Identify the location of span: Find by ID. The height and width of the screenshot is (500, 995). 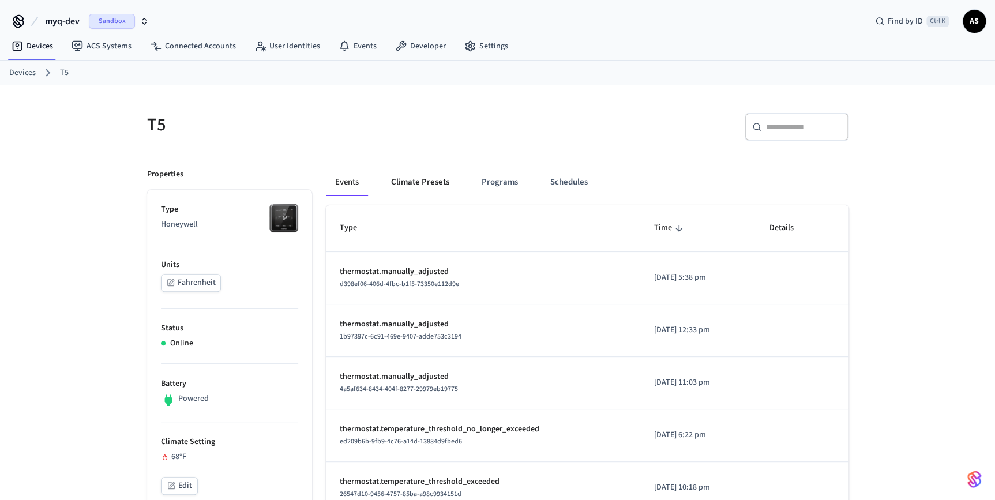
(905, 21).